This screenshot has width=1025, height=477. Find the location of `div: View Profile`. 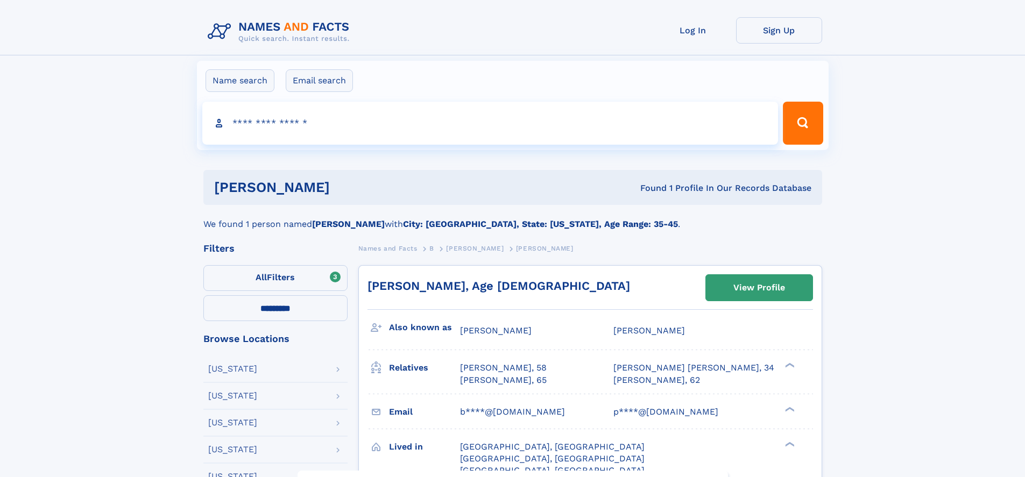

div: View Profile is located at coordinates (759, 288).